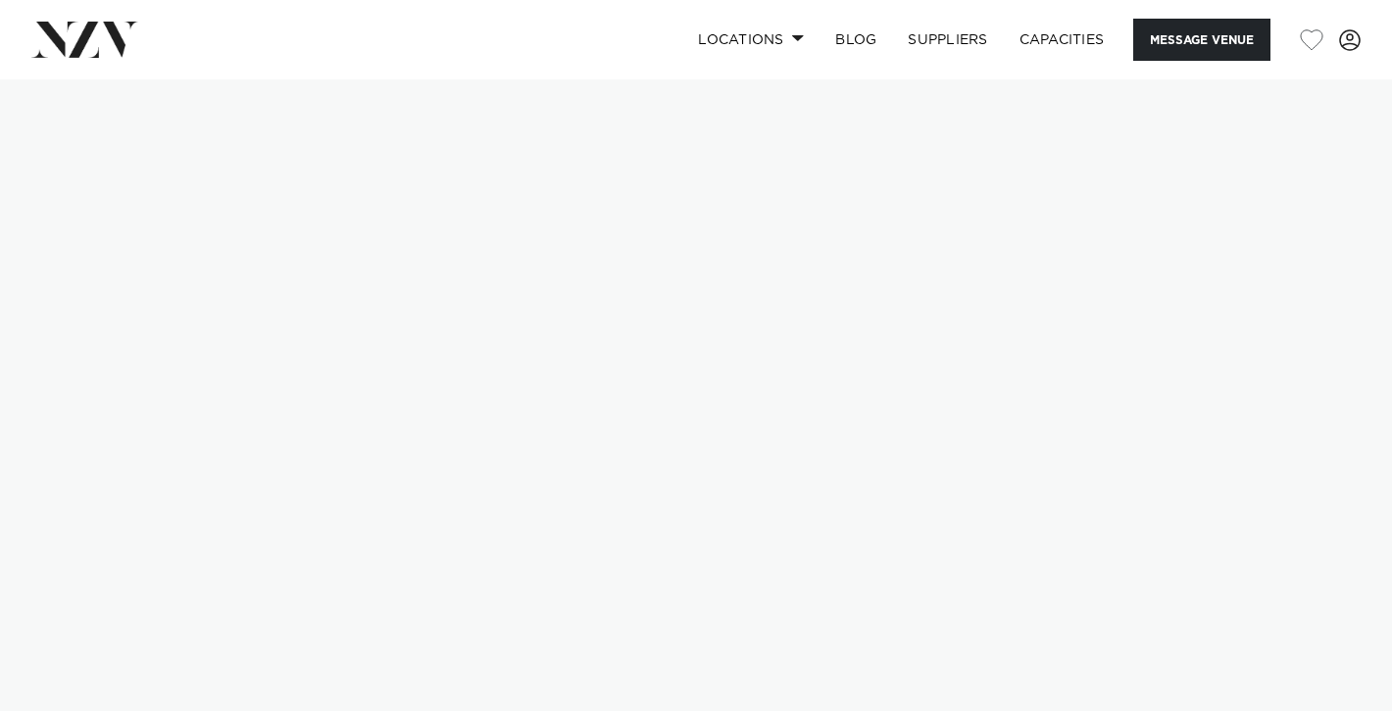  Describe the element at coordinates (84, 39) in the screenshot. I see `img: nzv-logo.png` at that location.